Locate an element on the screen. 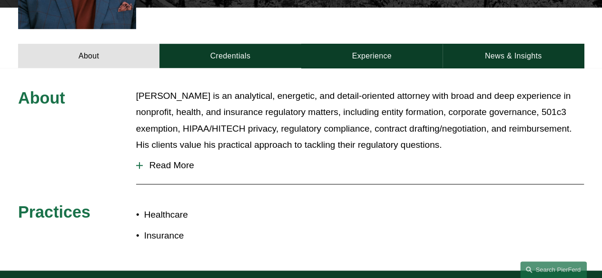 The width and height of the screenshot is (602, 278). button: Read More is located at coordinates (360, 166).